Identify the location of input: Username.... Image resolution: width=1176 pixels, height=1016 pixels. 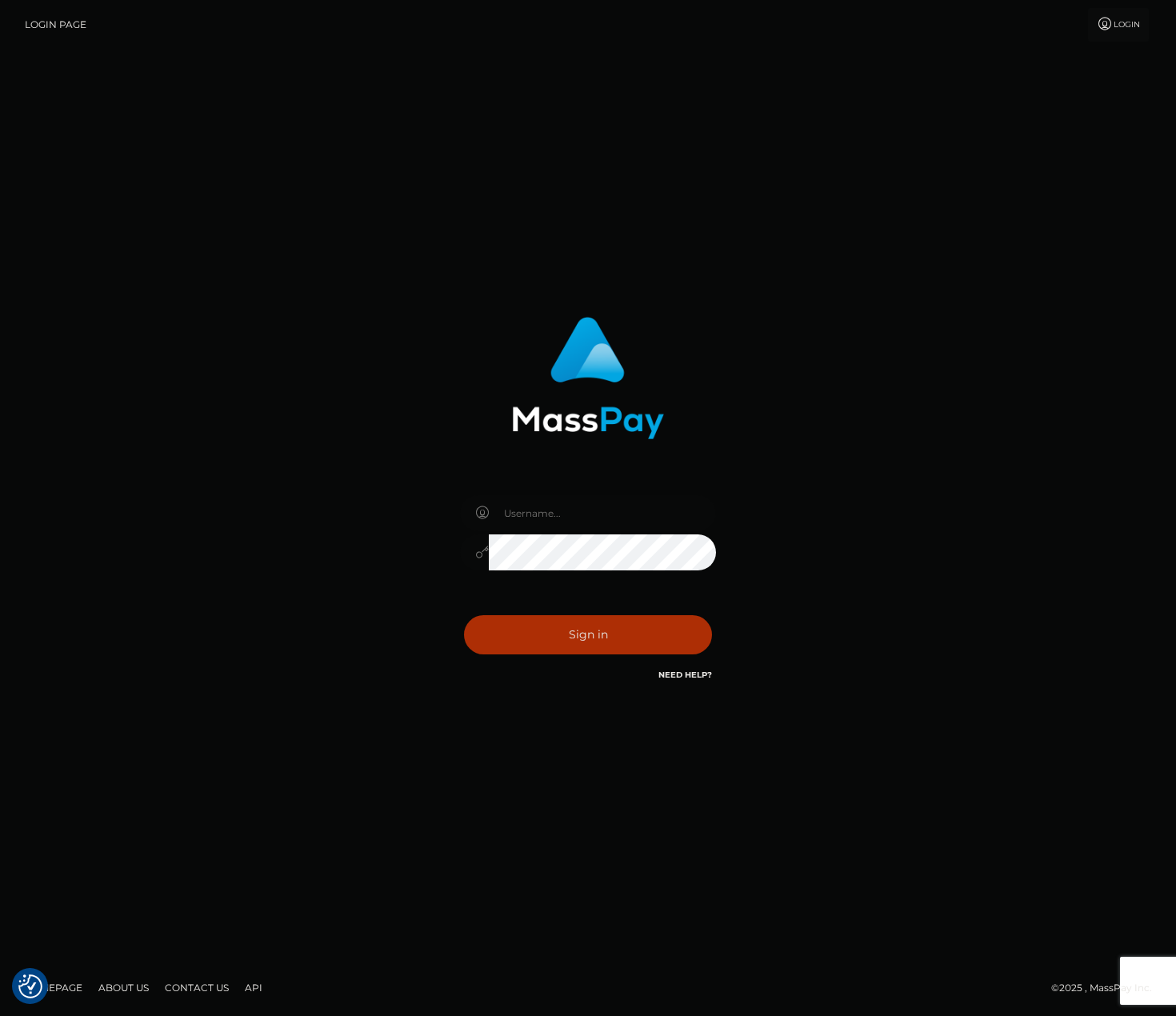
(603, 513).